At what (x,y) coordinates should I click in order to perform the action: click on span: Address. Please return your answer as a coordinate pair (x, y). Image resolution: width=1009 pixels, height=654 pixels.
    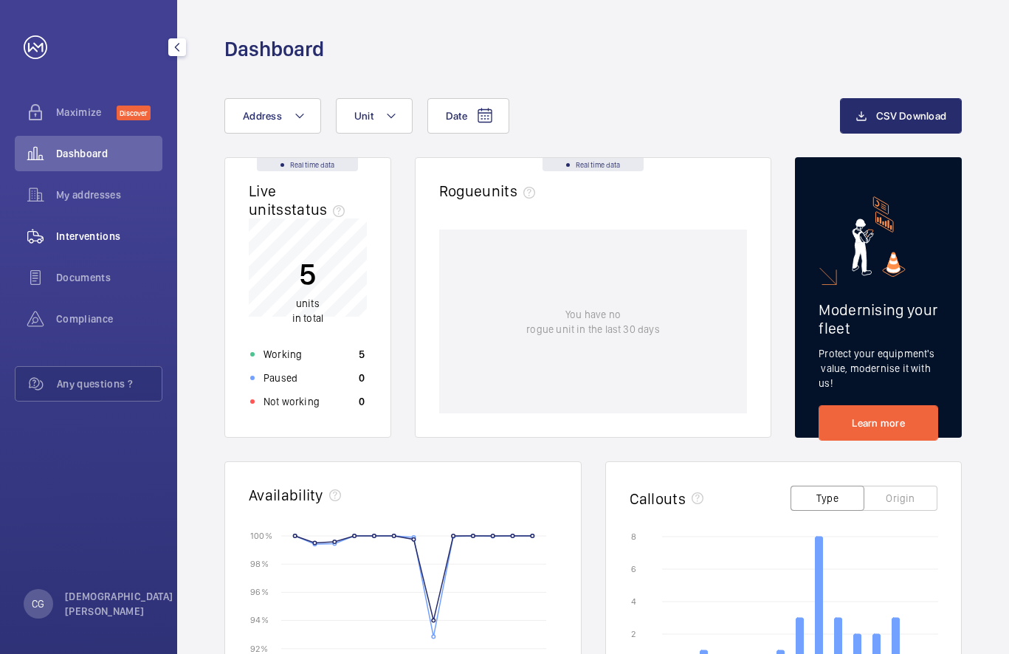
    Looking at the image, I should click on (262, 116).